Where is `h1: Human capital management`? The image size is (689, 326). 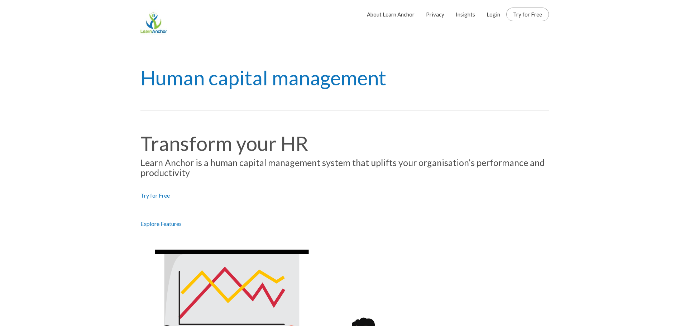 h1: Human capital management is located at coordinates (345, 78).